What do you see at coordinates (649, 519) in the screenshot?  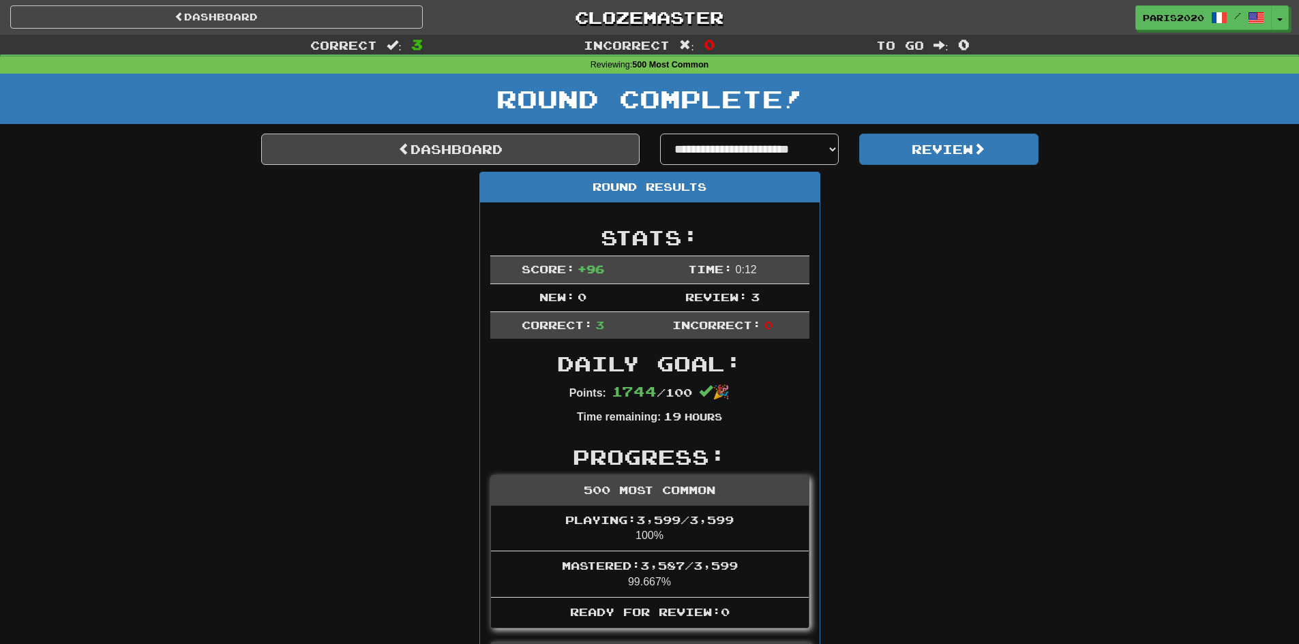 I see `span: Playing: 3,599 / 3,599` at bounding box center [649, 519].